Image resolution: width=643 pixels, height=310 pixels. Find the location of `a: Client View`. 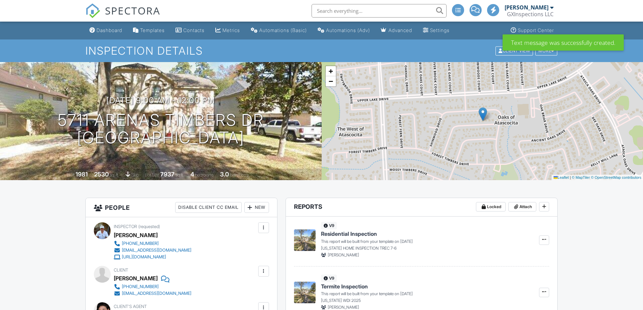

a: Client View is located at coordinates (515, 50).